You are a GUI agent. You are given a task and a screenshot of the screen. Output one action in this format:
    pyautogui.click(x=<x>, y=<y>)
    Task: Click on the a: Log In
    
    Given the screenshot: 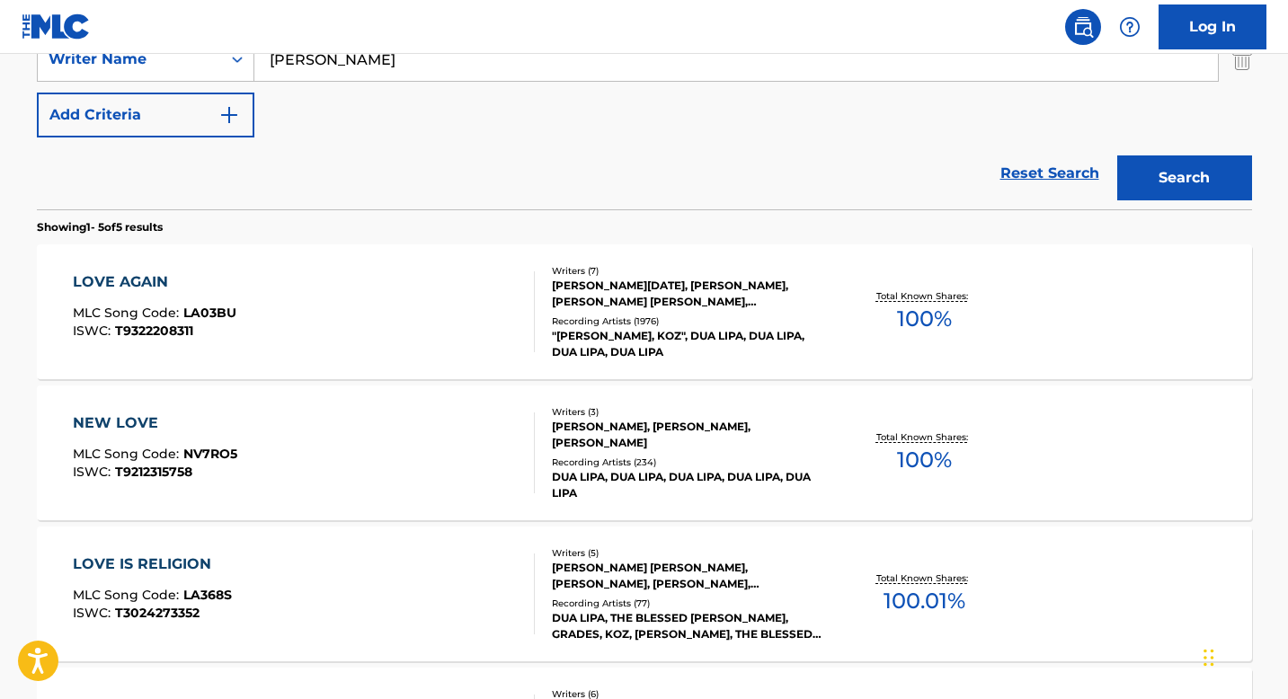 What is the action you would take?
    pyautogui.click(x=1212, y=27)
    